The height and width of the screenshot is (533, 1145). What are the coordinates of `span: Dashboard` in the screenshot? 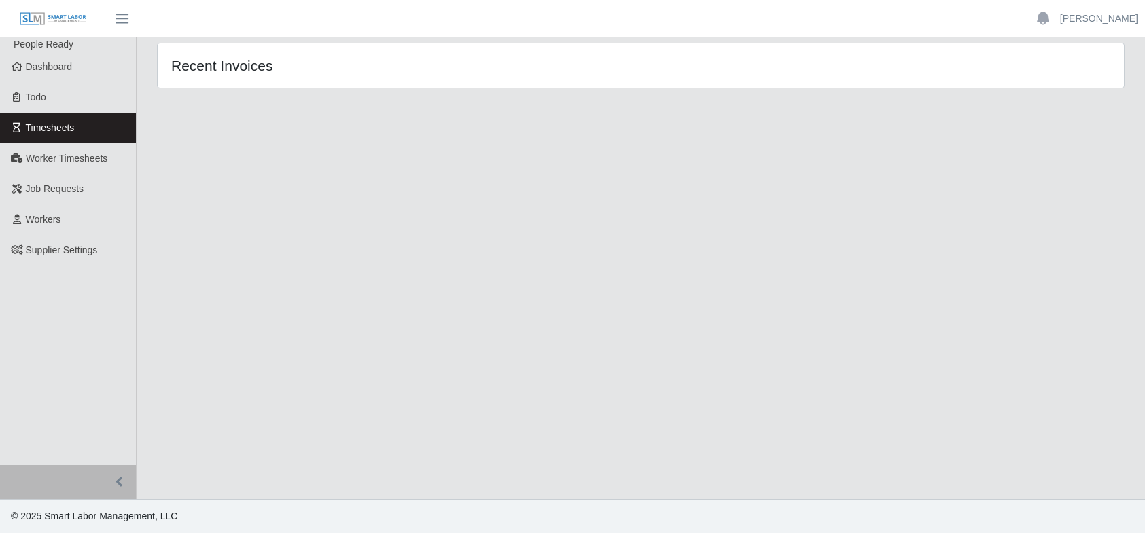 It's located at (49, 67).